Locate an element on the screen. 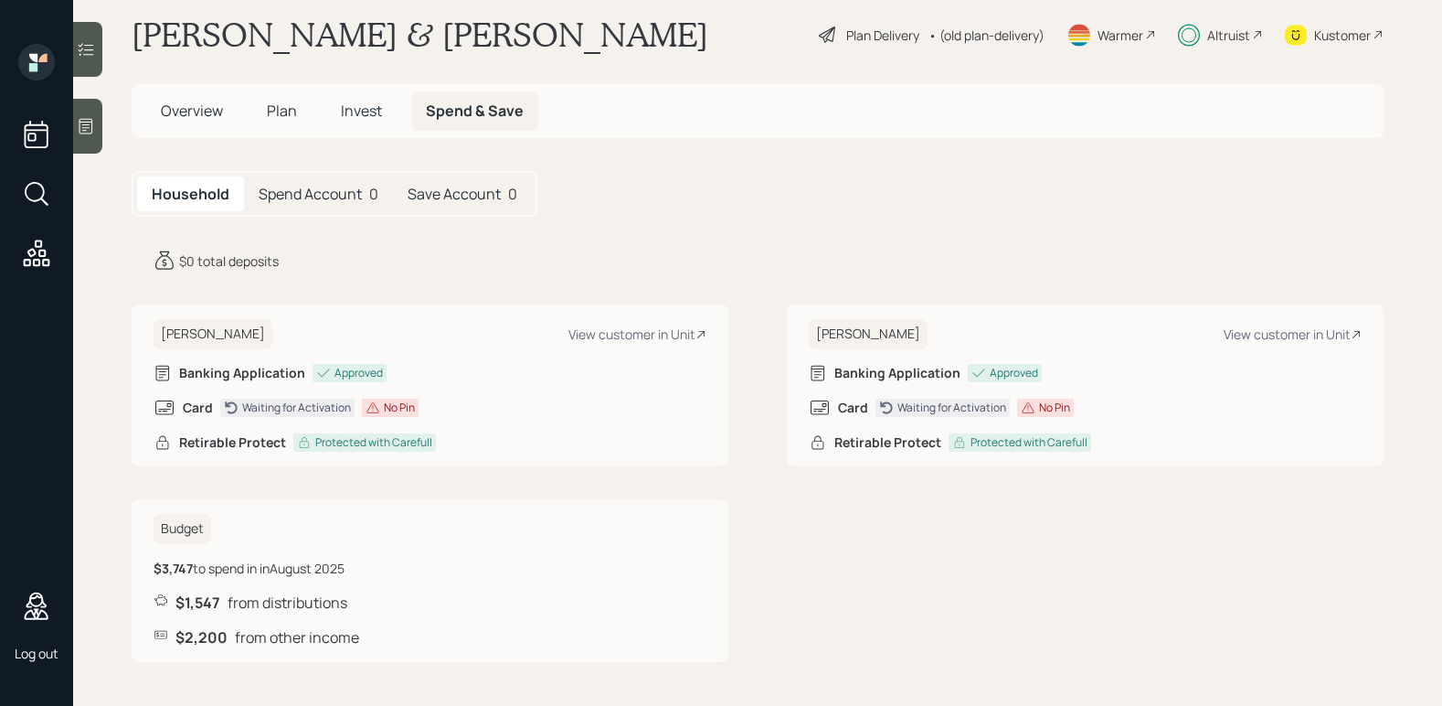 The width and height of the screenshot is (1442, 706). b: $1,547 is located at coordinates (197, 602).